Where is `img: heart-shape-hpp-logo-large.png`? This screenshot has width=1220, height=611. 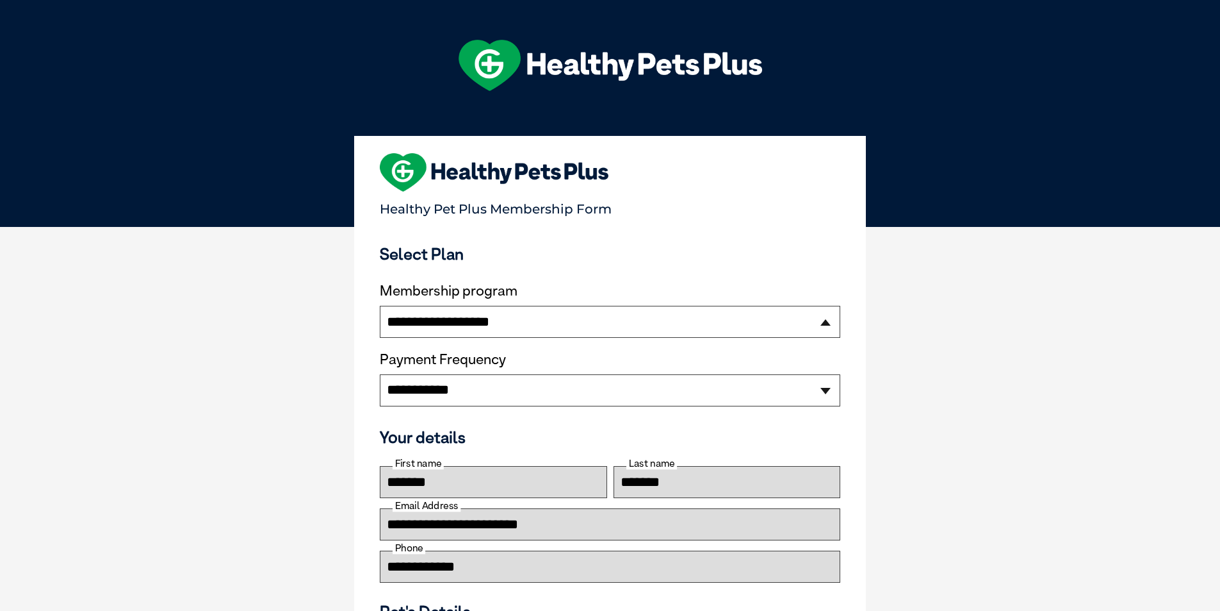
img: heart-shape-hpp-logo-large.png is located at coordinates (494, 172).